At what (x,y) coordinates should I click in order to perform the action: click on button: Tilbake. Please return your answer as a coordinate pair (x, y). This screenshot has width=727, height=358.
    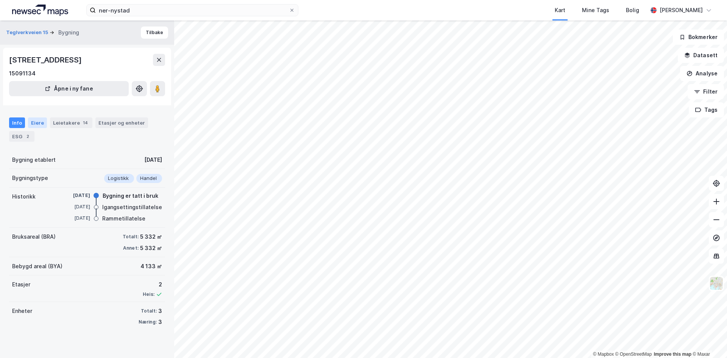
    Looking at the image, I should click on (154, 33).